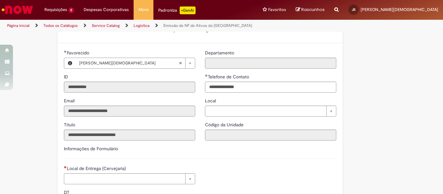 The height and width of the screenshot is (194, 443). I want to click on a: Limpar campo Local, so click(271, 111).